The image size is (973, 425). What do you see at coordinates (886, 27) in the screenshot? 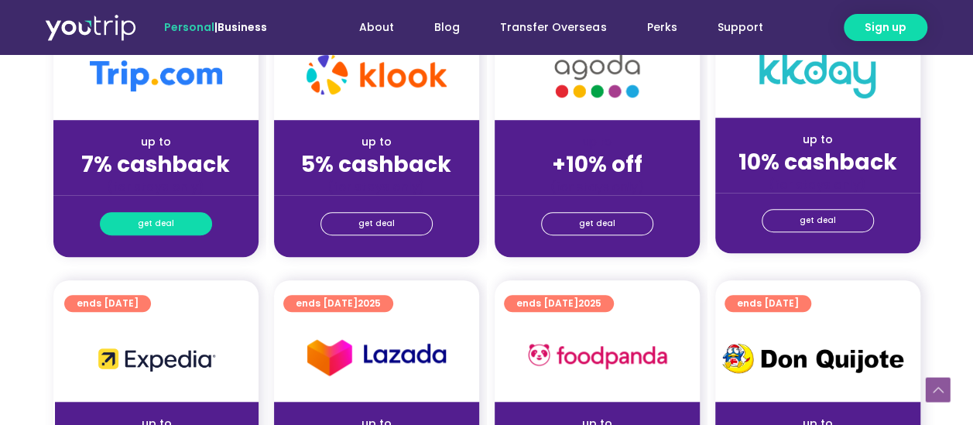
I see `a: Sign up` at bounding box center [886, 27].